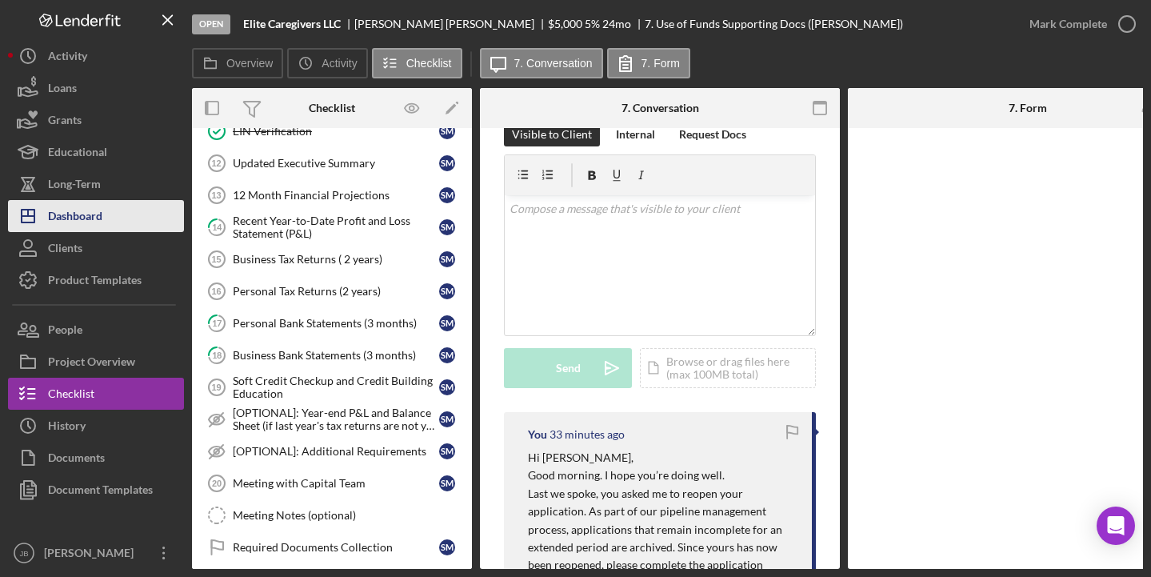 This screenshot has width=1151, height=577. Describe the element at coordinates (332, 547) in the screenshot. I see `a: Required Documents CollectionSM` at that location.